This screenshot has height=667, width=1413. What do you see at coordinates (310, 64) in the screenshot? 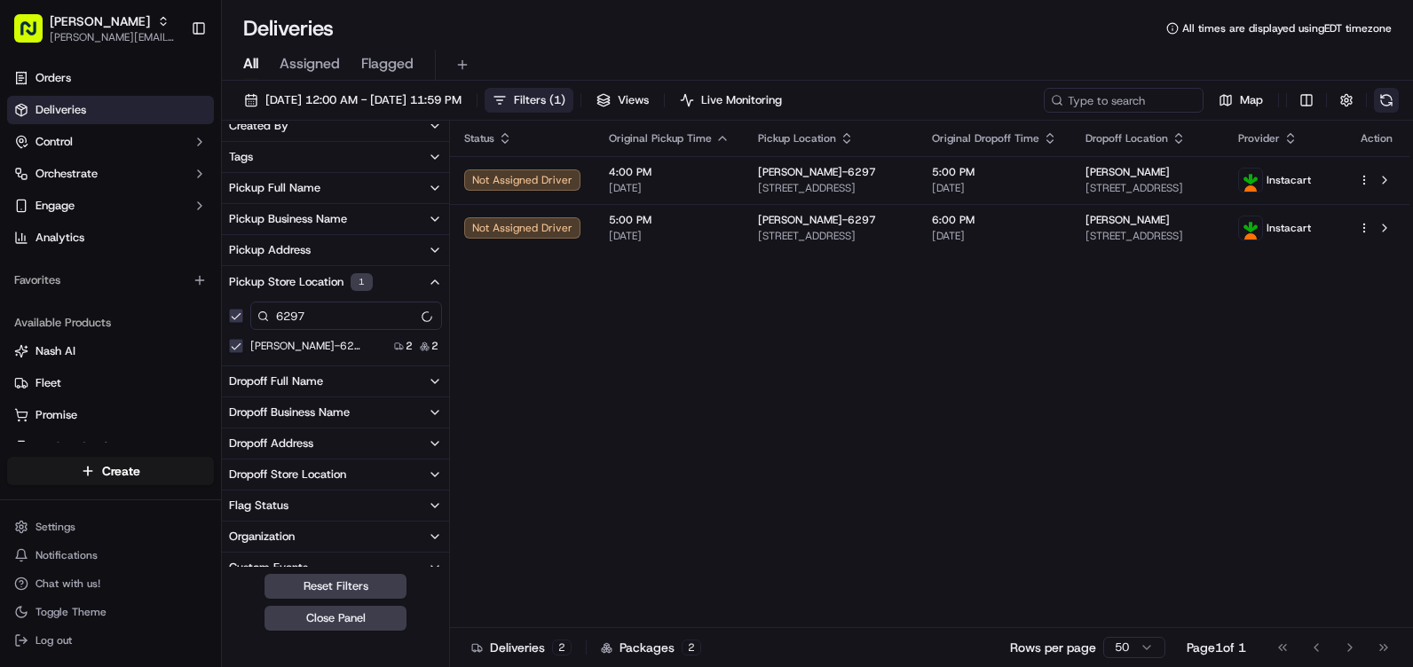
I see `span: Assigned` at bounding box center [310, 64].